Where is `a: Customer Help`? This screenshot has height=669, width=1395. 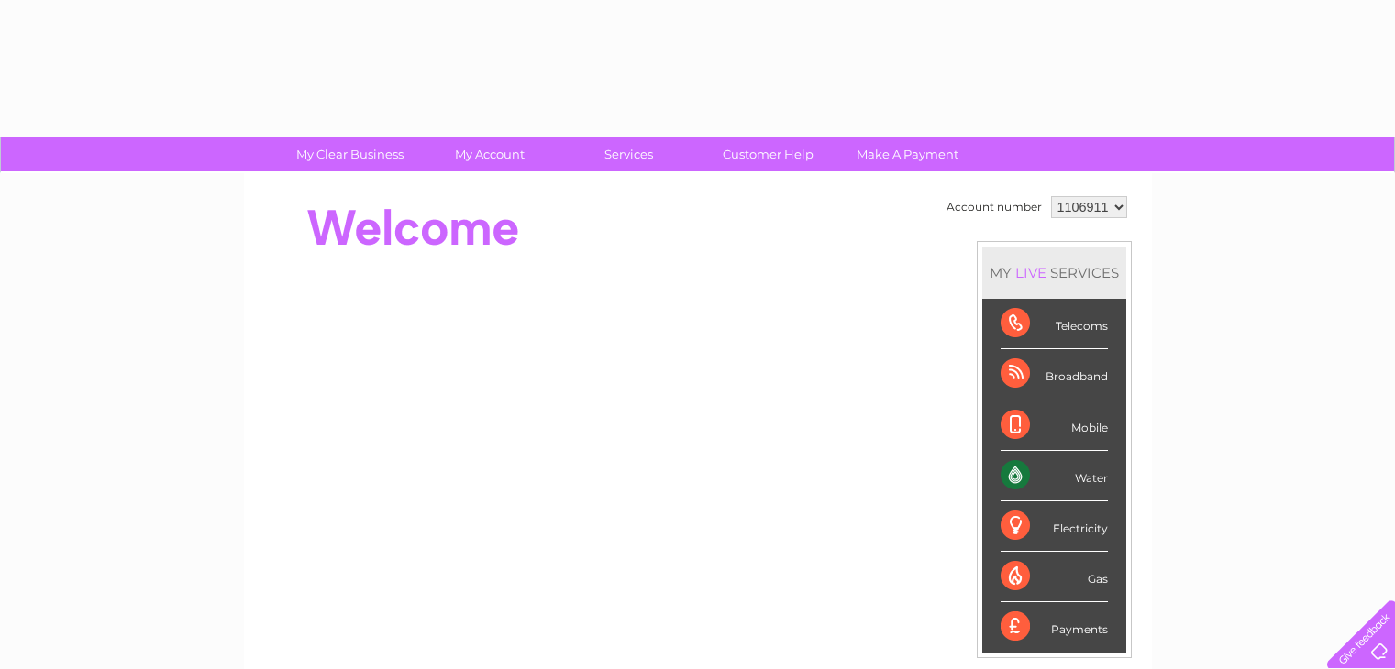
a: Customer Help is located at coordinates (768, 154).